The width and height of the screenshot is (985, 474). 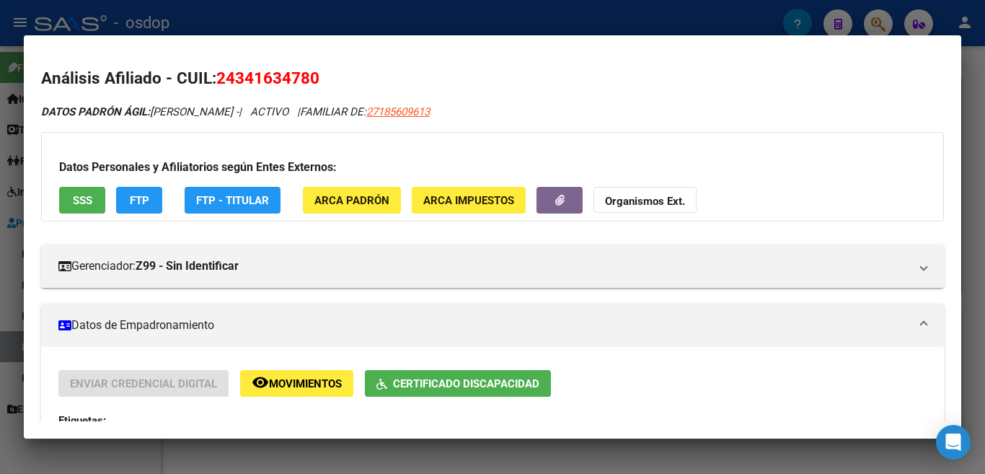 I want to click on span: FAMILIAR DE:, so click(x=365, y=112).